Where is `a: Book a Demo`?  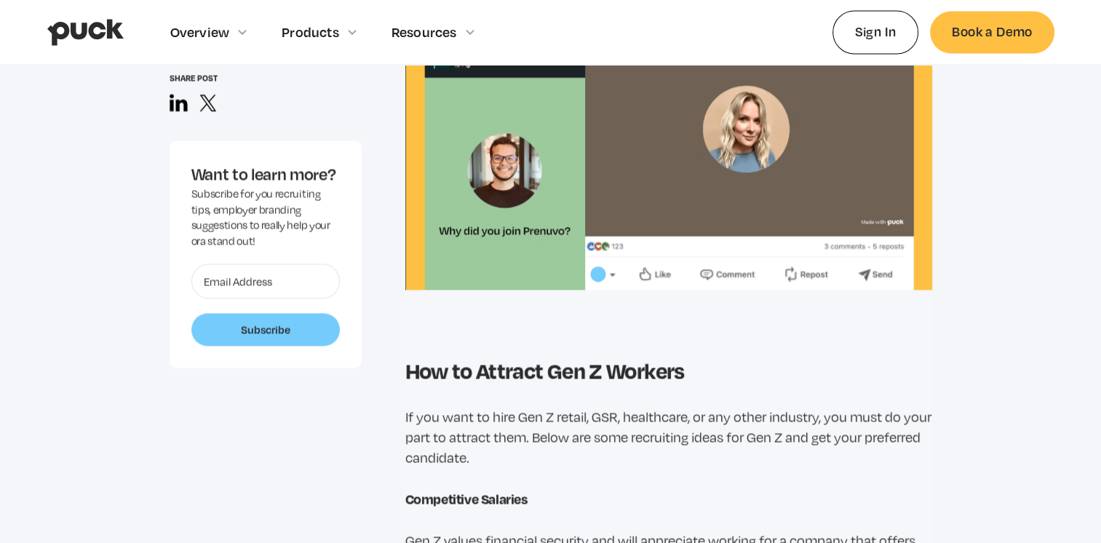 a: Book a Demo is located at coordinates (992, 31).